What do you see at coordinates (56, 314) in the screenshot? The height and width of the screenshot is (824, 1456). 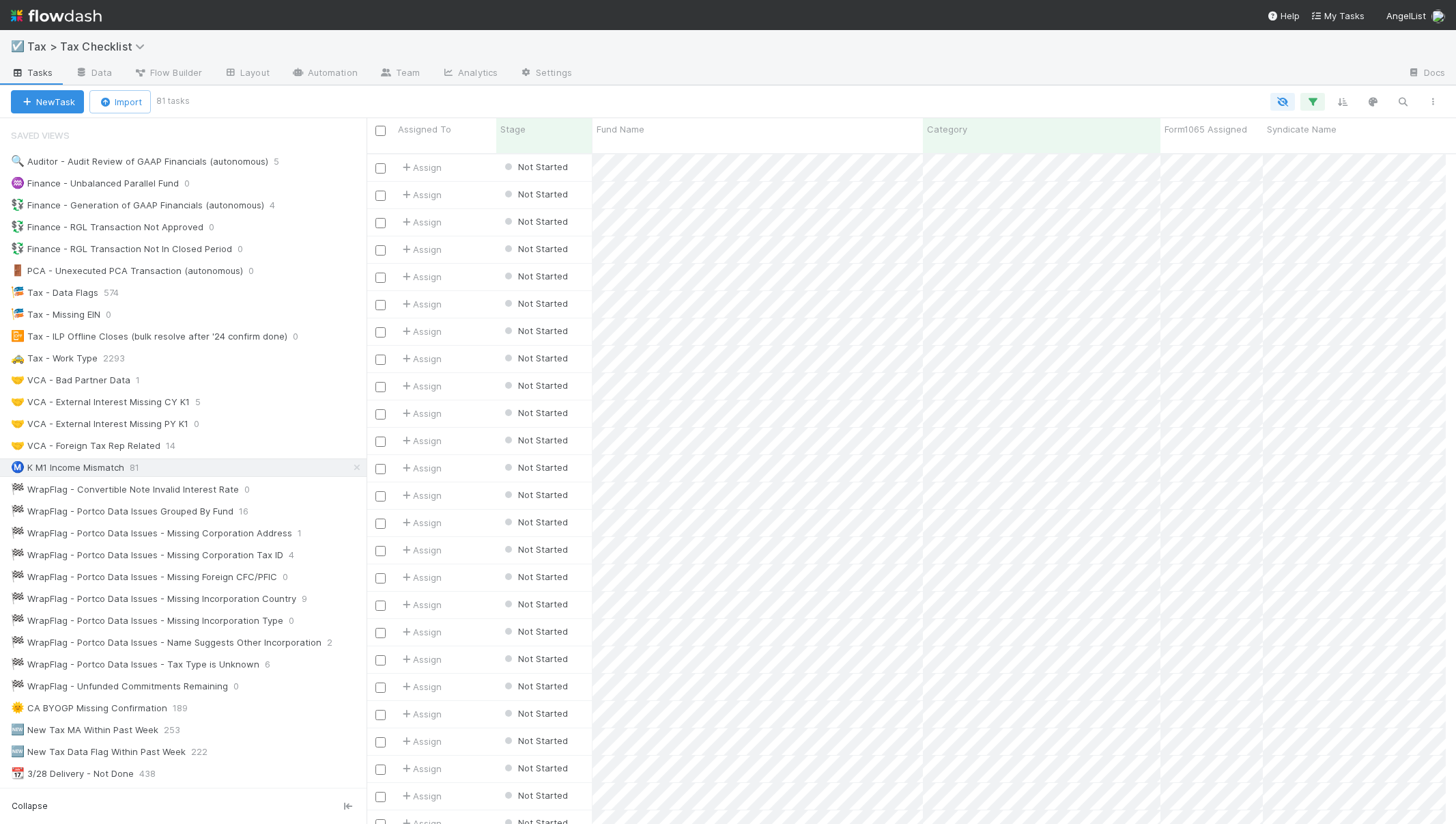 I see `div: Tax - Missing EIN` at bounding box center [56, 314].